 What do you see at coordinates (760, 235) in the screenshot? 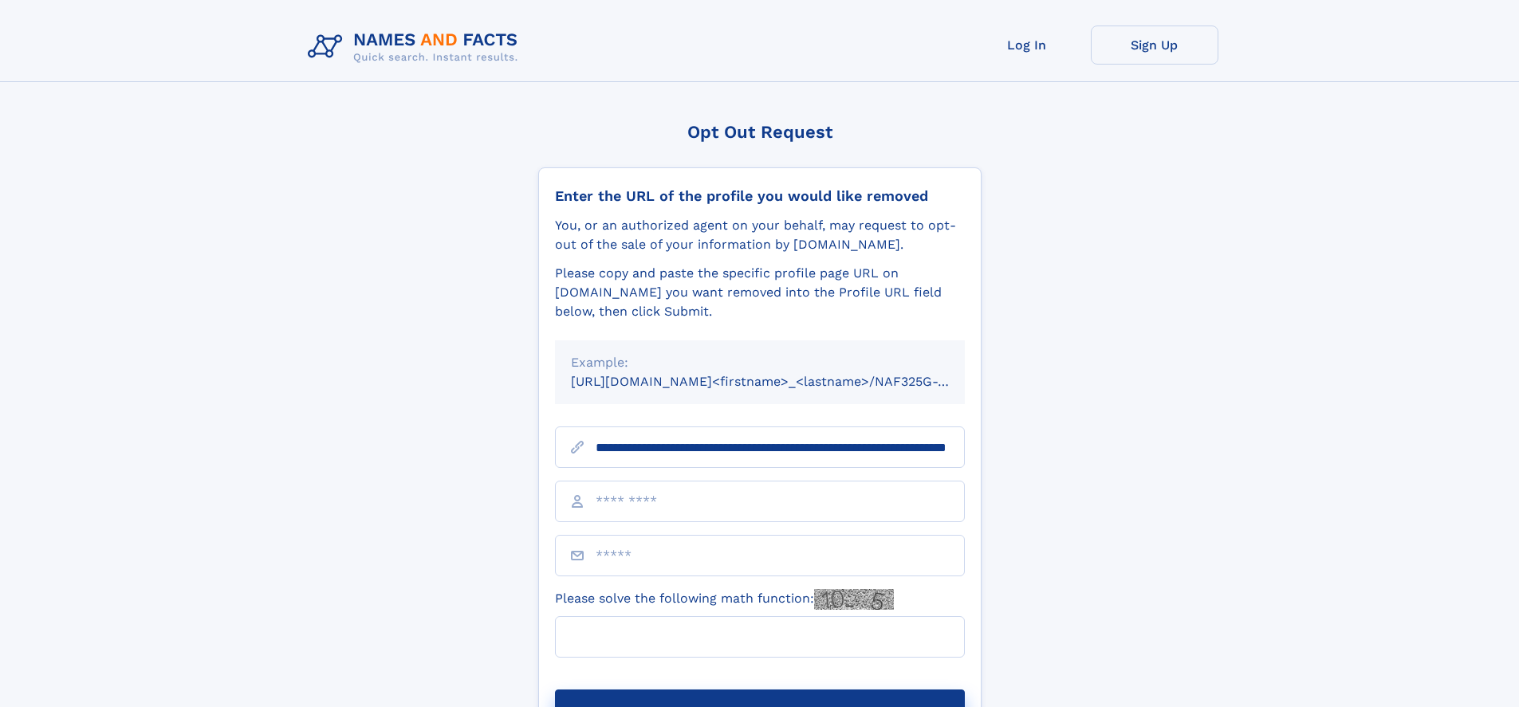
I see `div: You, or an authorized agent on your behalf, may request to opt-out of the sale of your informatio...` at bounding box center [760, 235].